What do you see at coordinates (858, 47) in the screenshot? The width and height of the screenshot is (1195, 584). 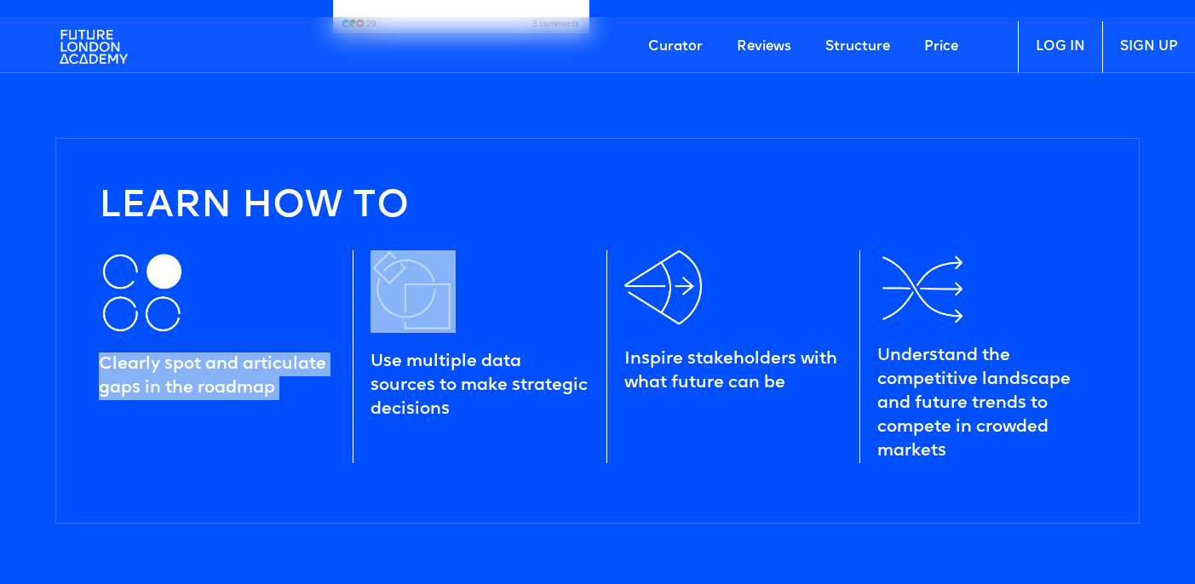 I see `a: Structure` at bounding box center [858, 47].